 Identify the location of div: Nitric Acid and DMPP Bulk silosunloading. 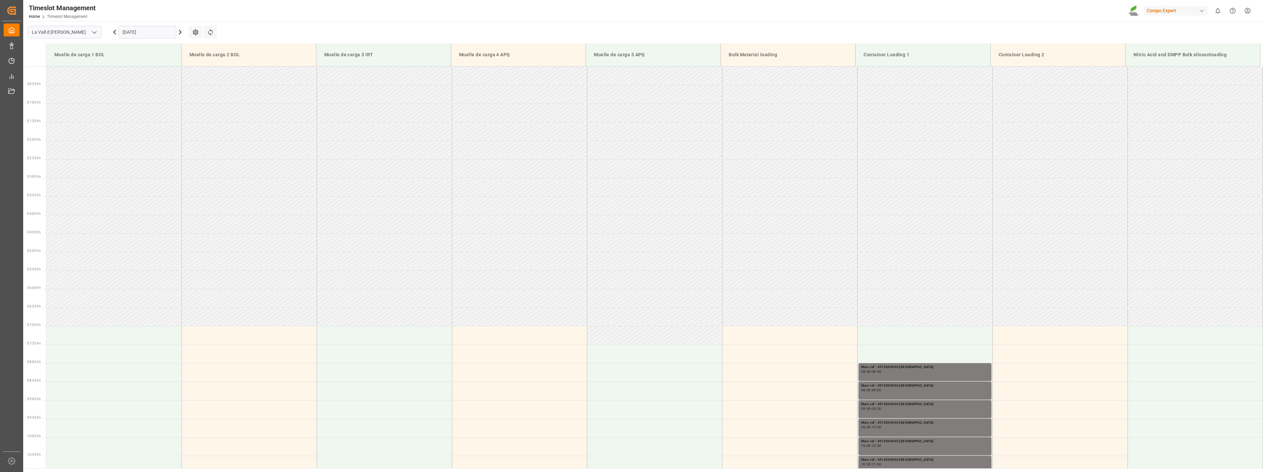
(1193, 55).